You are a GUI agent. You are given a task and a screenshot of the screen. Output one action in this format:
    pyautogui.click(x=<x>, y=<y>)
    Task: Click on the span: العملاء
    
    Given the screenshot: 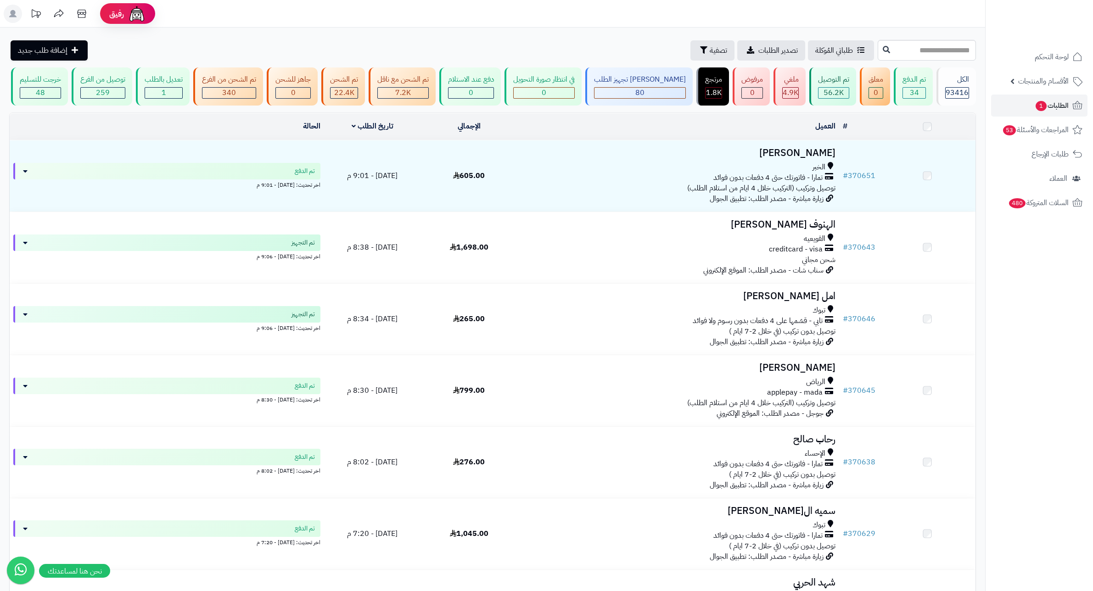 What is the action you would take?
    pyautogui.click(x=1058, y=179)
    